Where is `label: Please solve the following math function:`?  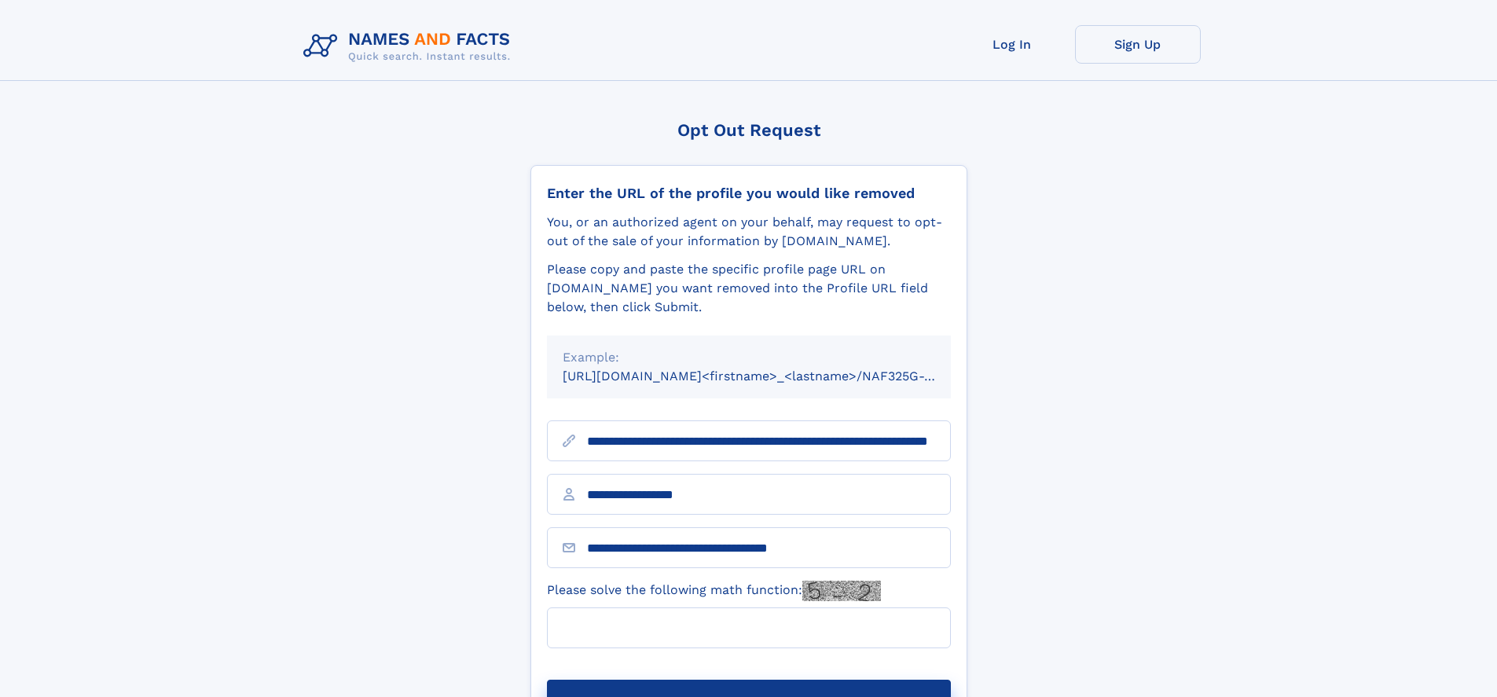
label: Please solve the following math function: is located at coordinates (713, 591).